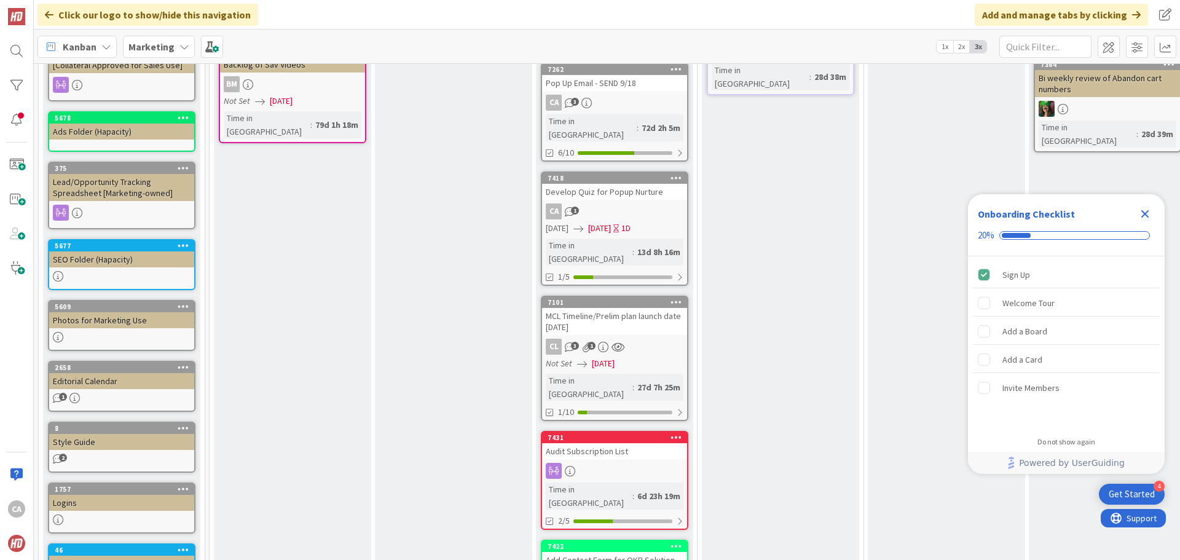 The height and width of the screenshot is (560, 1180). What do you see at coordinates (566, 412) in the screenshot?
I see `span: 1/10` at bounding box center [566, 412].